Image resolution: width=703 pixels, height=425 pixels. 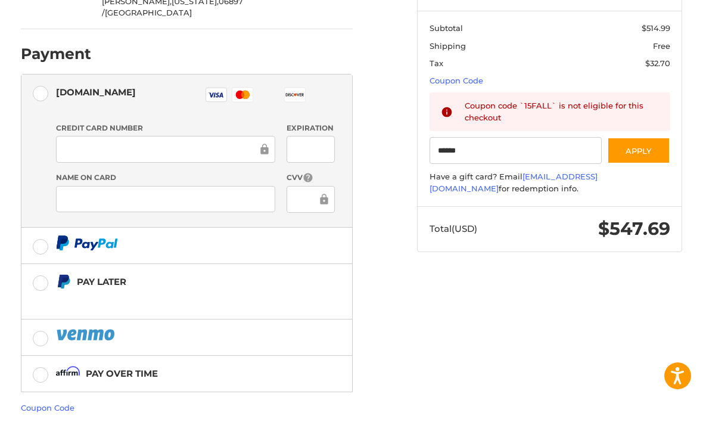 I want to click on label: Name on Card, so click(x=166, y=178).